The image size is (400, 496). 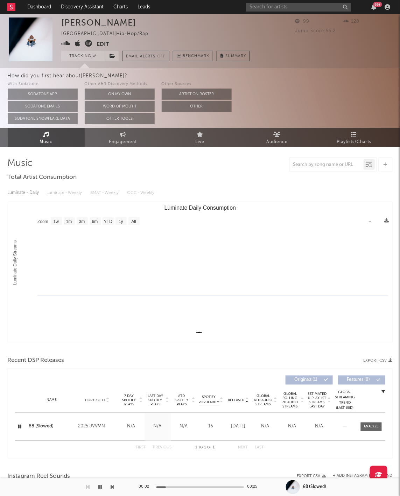 I want to click on text: YTD, so click(x=108, y=222).